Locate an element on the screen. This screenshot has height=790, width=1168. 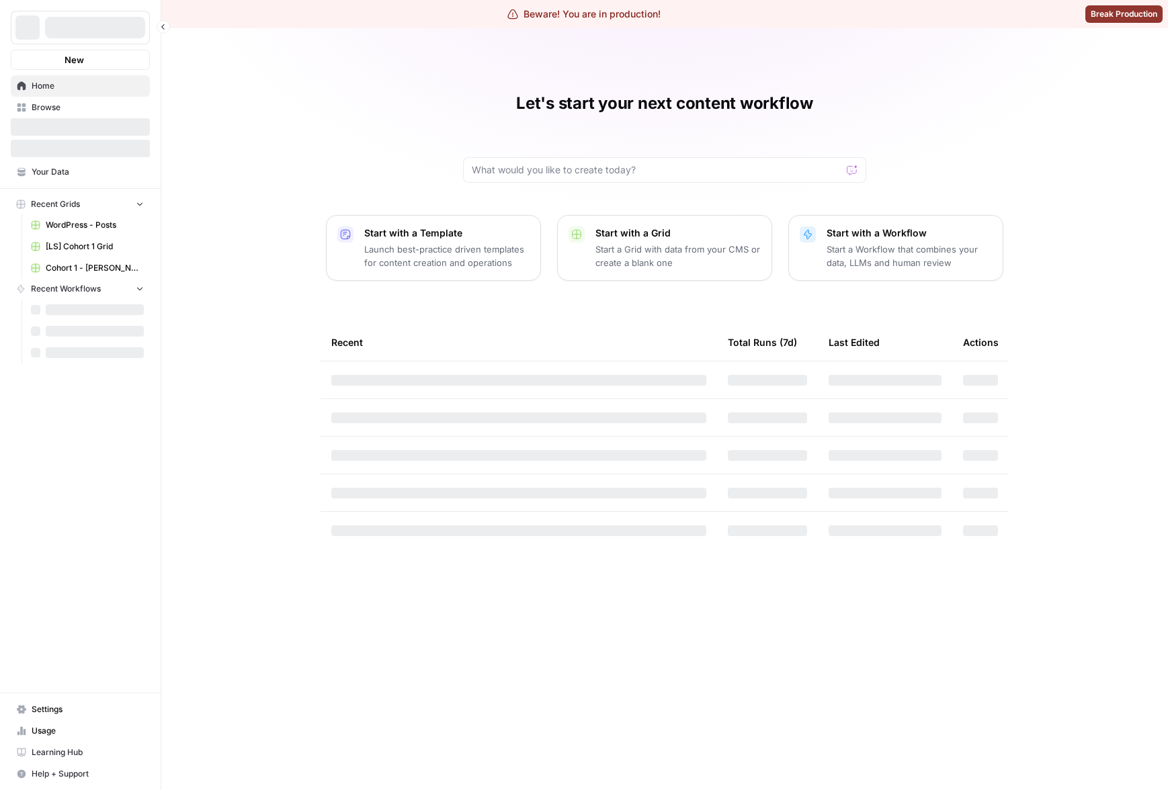
span: Usage is located at coordinates (87, 731).